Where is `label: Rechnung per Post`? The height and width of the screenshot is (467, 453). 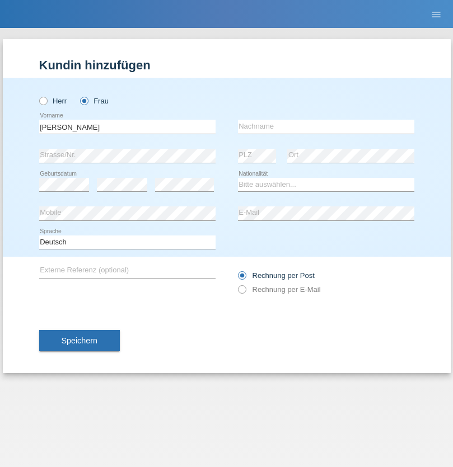 label: Rechnung per Post is located at coordinates (276, 275).